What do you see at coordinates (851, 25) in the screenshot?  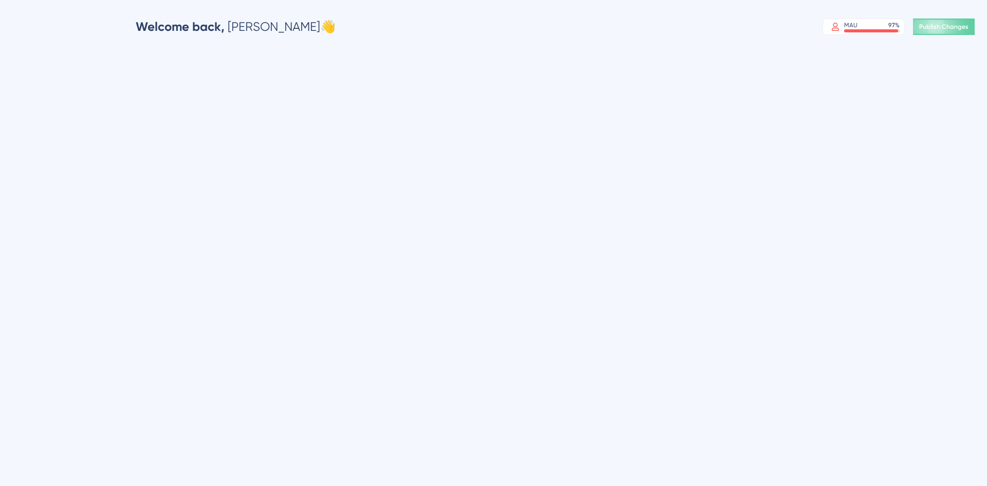 I see `div: MAU` at bounding box center [851, 25].